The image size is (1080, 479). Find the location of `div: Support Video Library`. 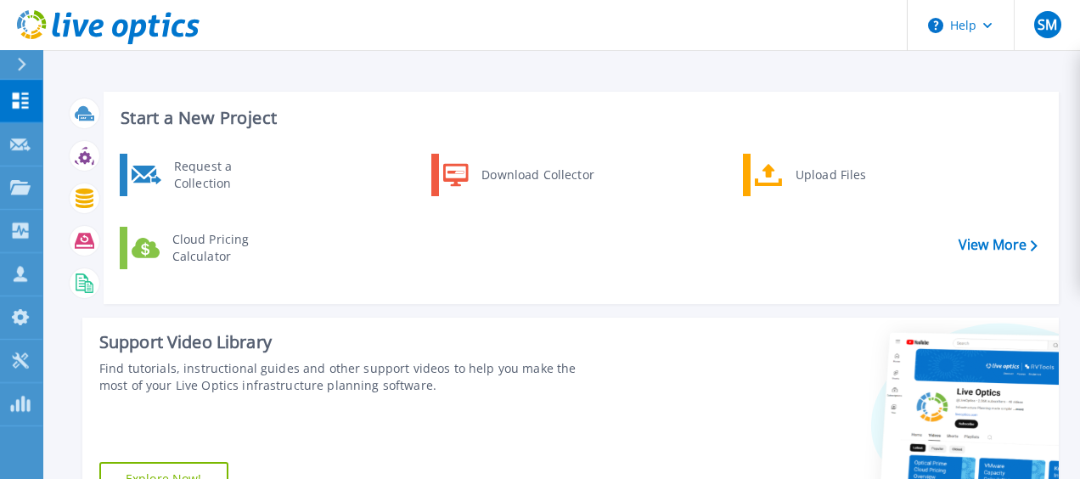

div: Support Video Library is located at coordinates (353, 342).